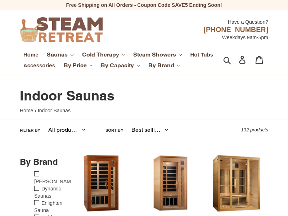 This screenshot has height=216, width=288. Describe the element at coordinates (61, 29) in the screenshot. I see `img: Steam Retreat` at that location.